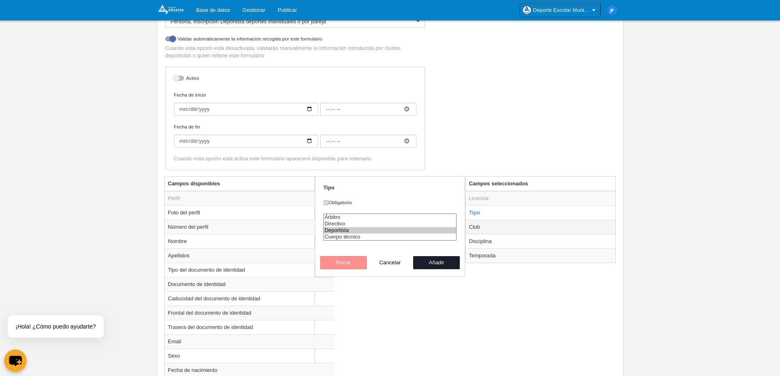 The image size is (780, 376). Describe the element at coordinates (295, 40) in the screenshot. I see `label: Validar automáticamente la información recogida por este formulario` at that location.